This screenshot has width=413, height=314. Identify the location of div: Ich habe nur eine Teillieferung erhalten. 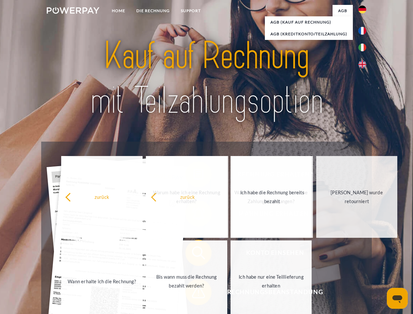
(271, 281).